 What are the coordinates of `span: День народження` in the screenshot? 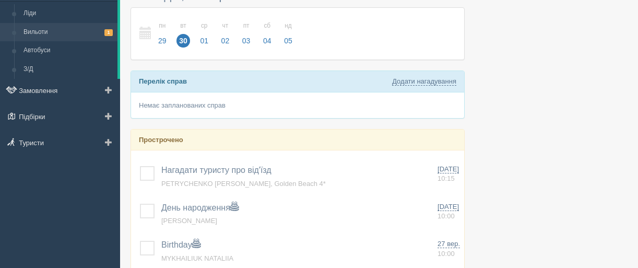 It's located at (200, 207).